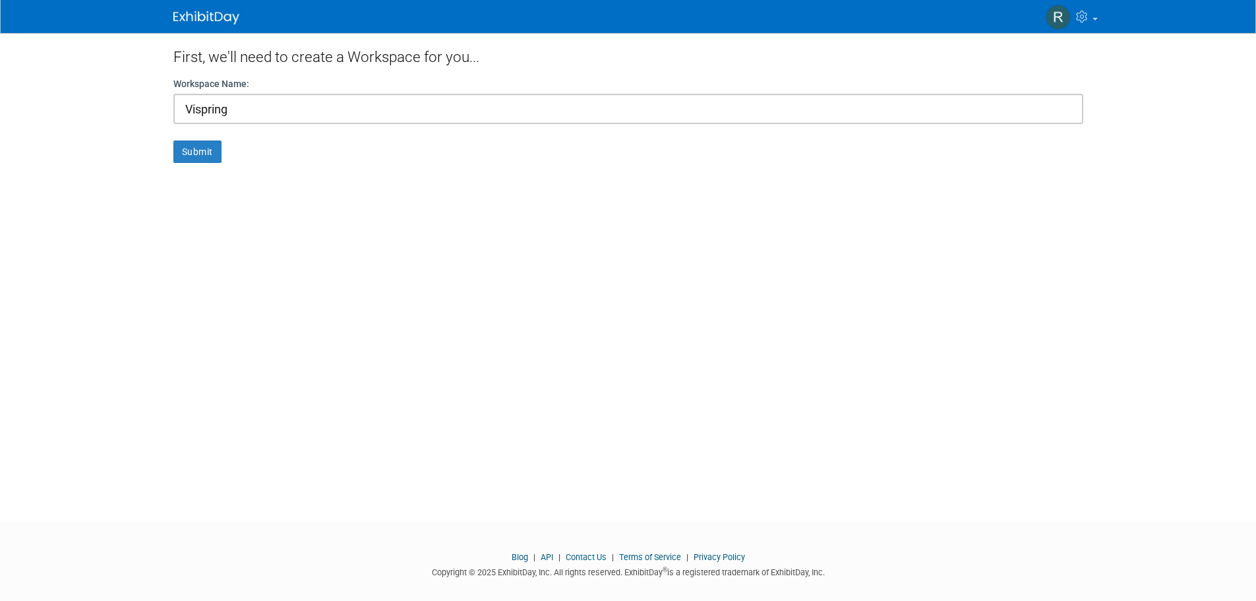  I want to click on a: Contact Us, so click(586, 557).